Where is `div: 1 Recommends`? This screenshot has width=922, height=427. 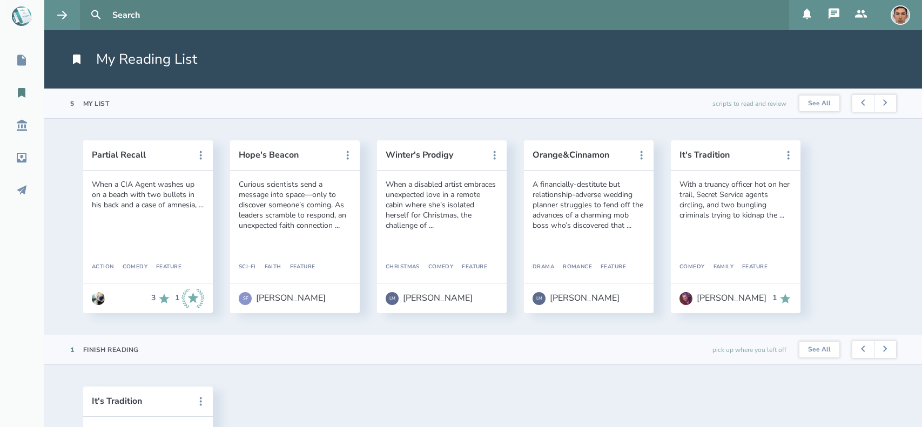 div: 1 Recommends is located at coordinates (782, 299).